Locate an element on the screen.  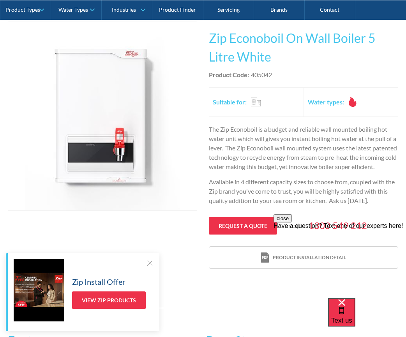
img: Zip Install Offer is located at coordinates (39, 290).